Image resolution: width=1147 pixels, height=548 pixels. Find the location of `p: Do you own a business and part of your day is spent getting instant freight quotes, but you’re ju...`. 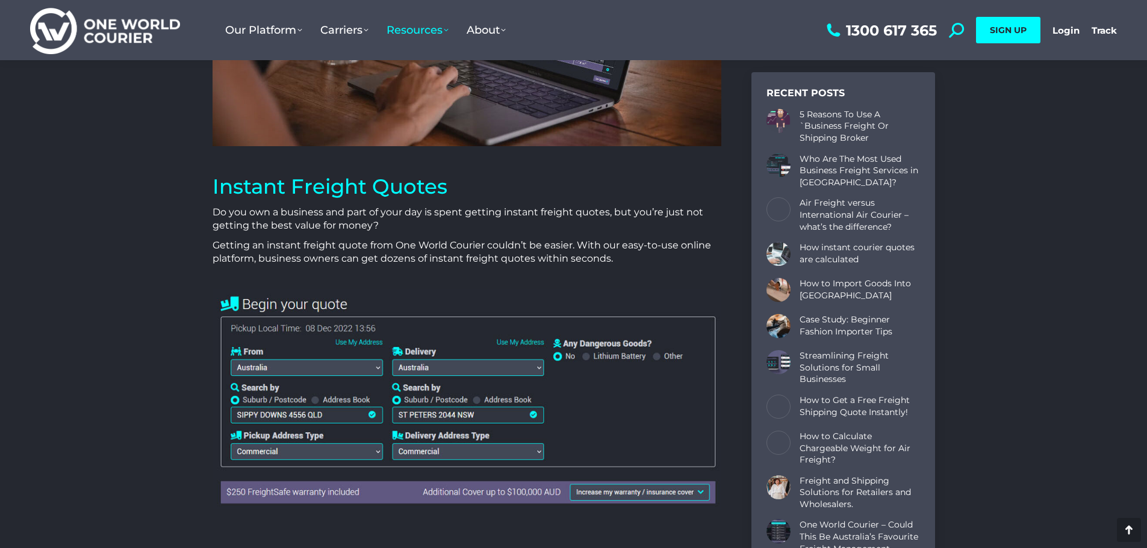

p: Do you own a business and part of your day is spent getting instant freight quotes, but you’re ju... is located at coordinates (467, 219).